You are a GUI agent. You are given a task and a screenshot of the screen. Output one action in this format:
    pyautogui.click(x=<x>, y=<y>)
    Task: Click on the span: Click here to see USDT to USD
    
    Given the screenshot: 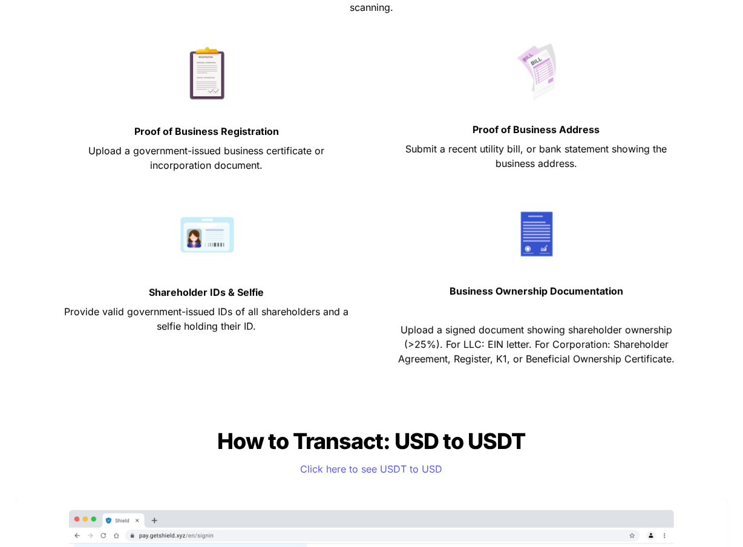 What is the action you would take?
    pyautogui.click(x=372, y=469)
    